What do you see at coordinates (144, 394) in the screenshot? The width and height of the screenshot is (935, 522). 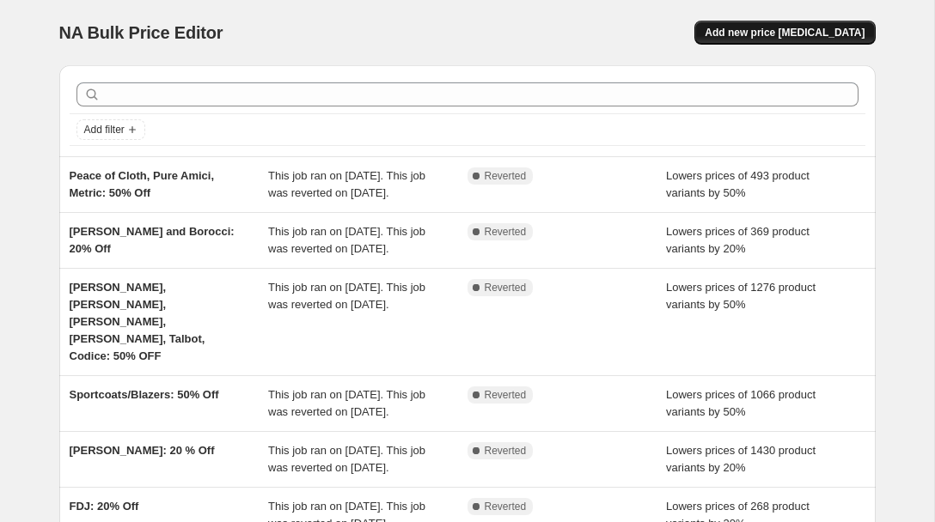 I see `span: Sportcoats/Blazers: 50% Off` at bounding box center [144, 394].